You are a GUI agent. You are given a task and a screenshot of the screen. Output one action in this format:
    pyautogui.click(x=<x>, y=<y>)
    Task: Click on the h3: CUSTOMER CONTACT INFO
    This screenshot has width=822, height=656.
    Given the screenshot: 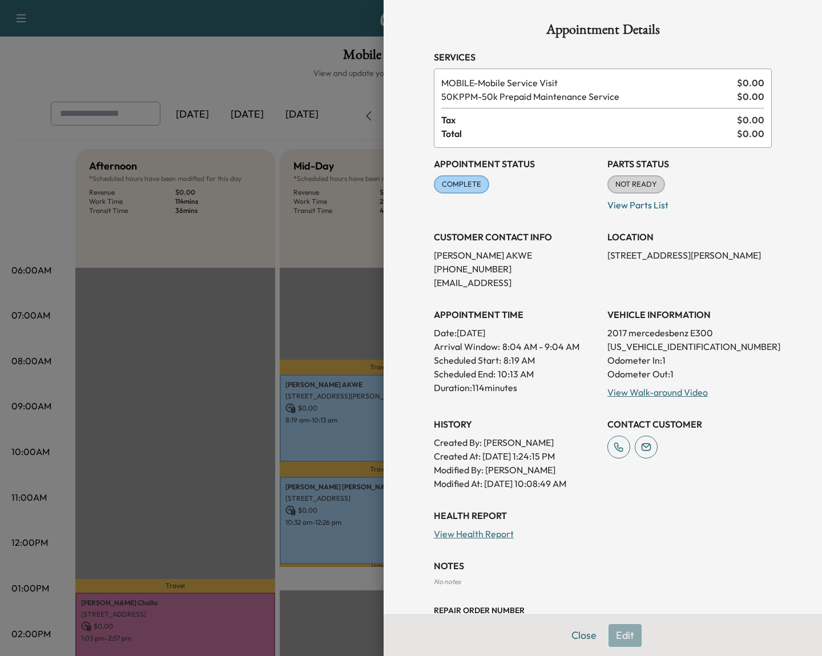 What is the action you would take?
    pyautogui.click(x=516, y=237)
    